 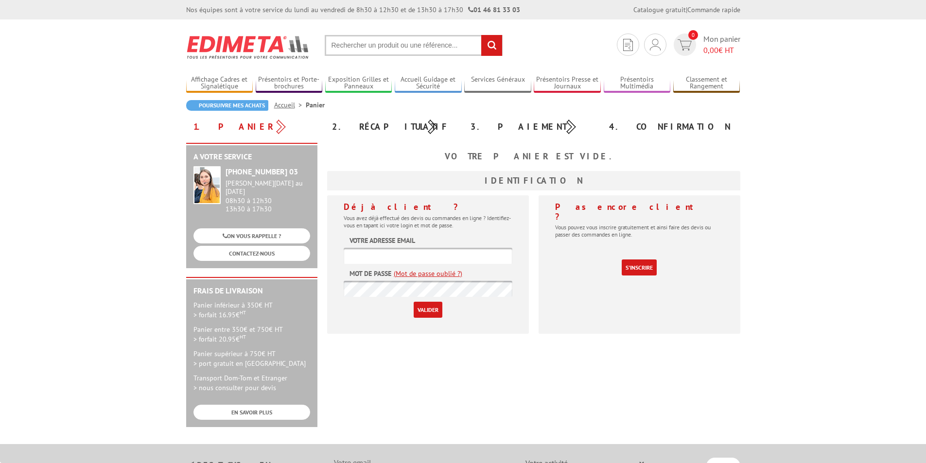 I want to click on span: 0, so click(x=693, y=35).